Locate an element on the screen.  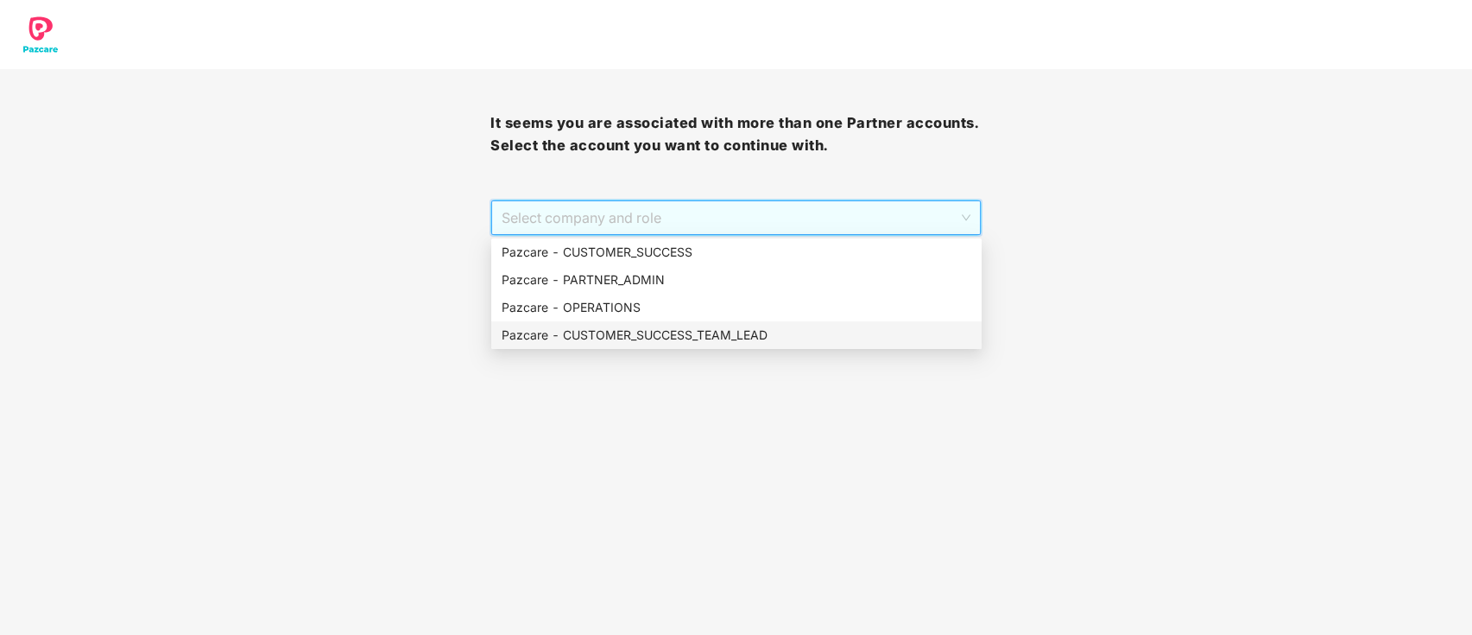
div: Pazcare - CUSTOMER_SUCCESS is located at coordinates (737, 252).